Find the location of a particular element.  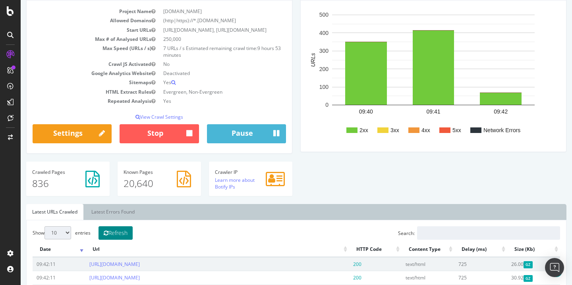

td: 26.00 is located at coordinates (513, 264).